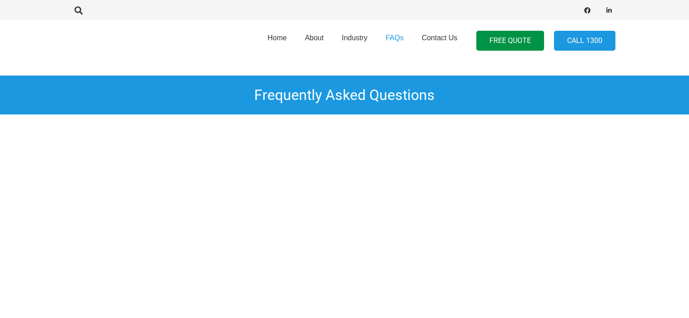  I want to click on a: Search, so click(79, 10).